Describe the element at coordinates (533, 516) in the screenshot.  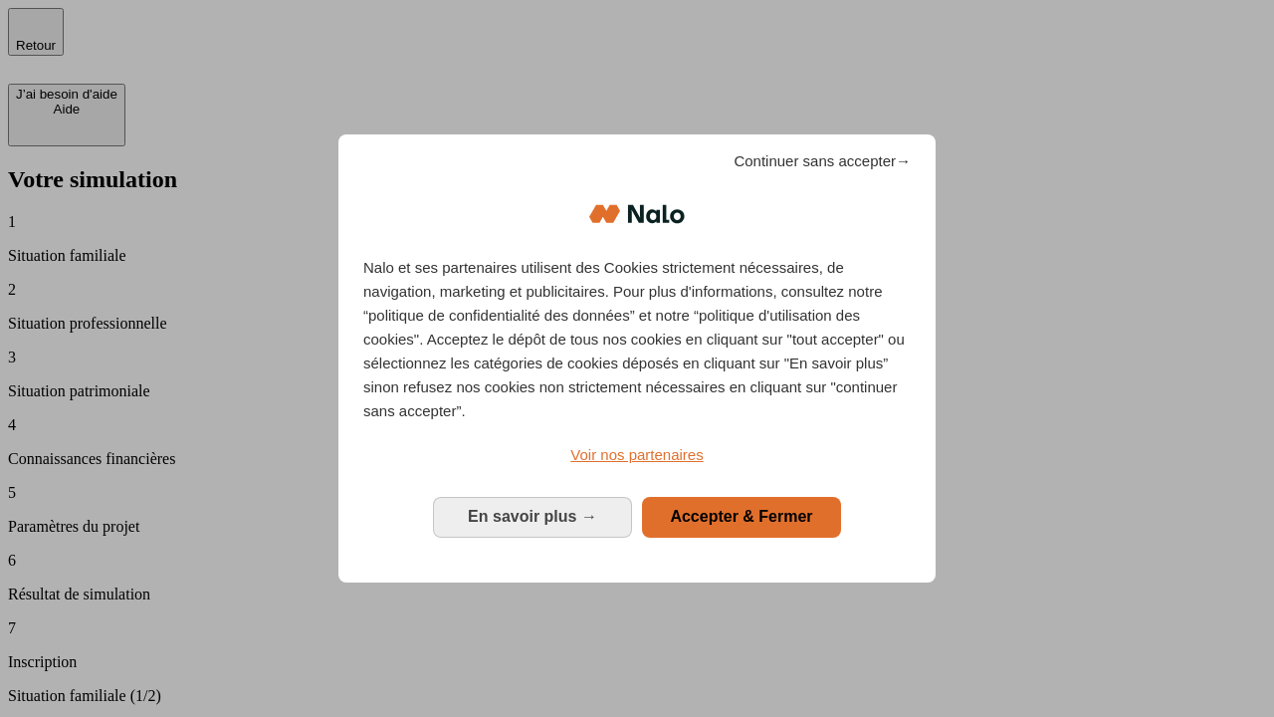
I see `span: En savoir plus →` at that location.